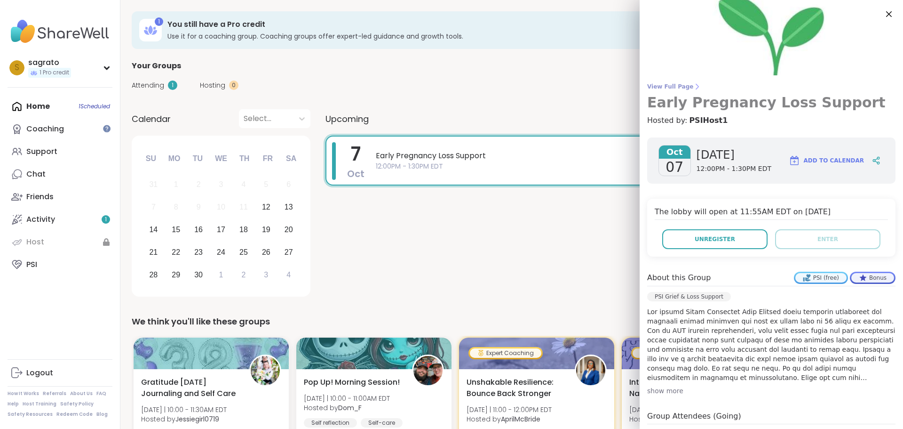  I want to click on h3: You still have a Pro credit, so click(474, 24).